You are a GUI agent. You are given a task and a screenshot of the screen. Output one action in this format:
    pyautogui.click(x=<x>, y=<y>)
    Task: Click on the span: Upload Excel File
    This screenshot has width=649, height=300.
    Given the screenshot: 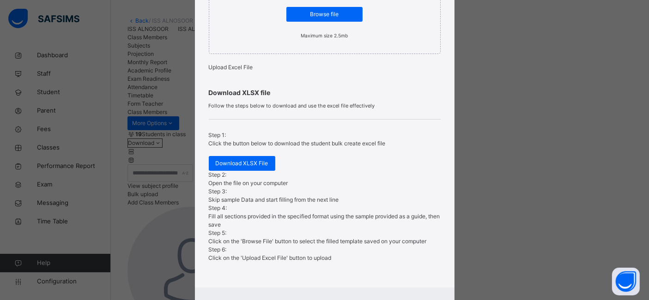 What is the action you would take?
    pyautogui.click(x=231, y=67)
    